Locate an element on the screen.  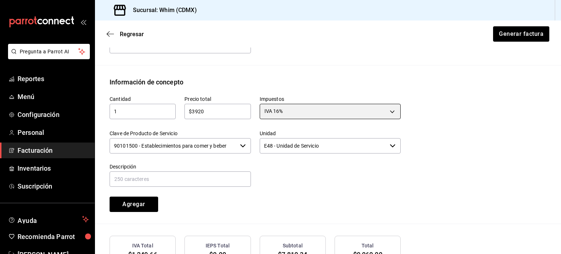
span: Recomienda Parrot is located at coordinates (53, 236).